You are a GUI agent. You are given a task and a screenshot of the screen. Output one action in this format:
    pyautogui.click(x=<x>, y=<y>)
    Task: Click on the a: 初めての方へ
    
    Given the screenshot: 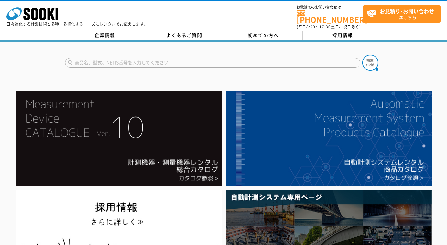 What is the action you would take?
    pyautogui.click(x=263, y=36)
    